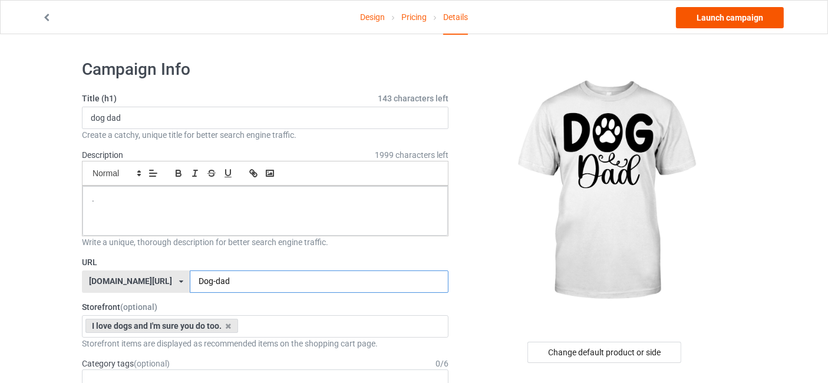  Describe the element at coordinates (604, 352) in the screenshot. I see `div: Change default product or side` at that location.